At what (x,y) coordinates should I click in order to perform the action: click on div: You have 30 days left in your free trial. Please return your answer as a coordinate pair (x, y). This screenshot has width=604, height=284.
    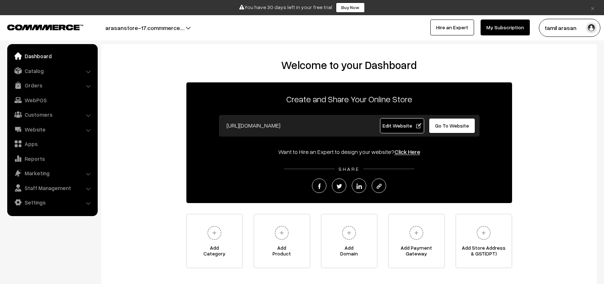
    Looking at the image, I should click on (302, 8).